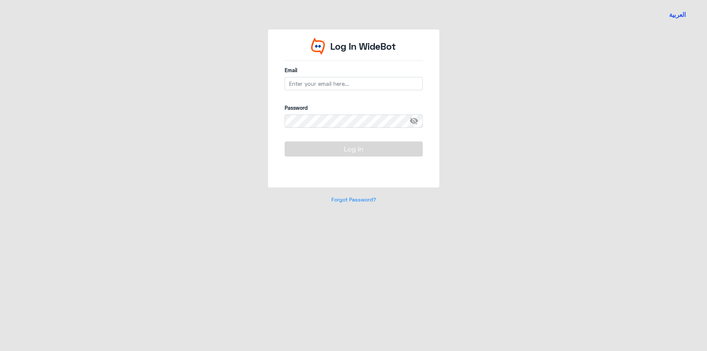 The image size is (707, 351). What do you see at coordinates (354, 199) in the screenshot?
I see `a: Forgot Password?` at bounding box center [354, 199].